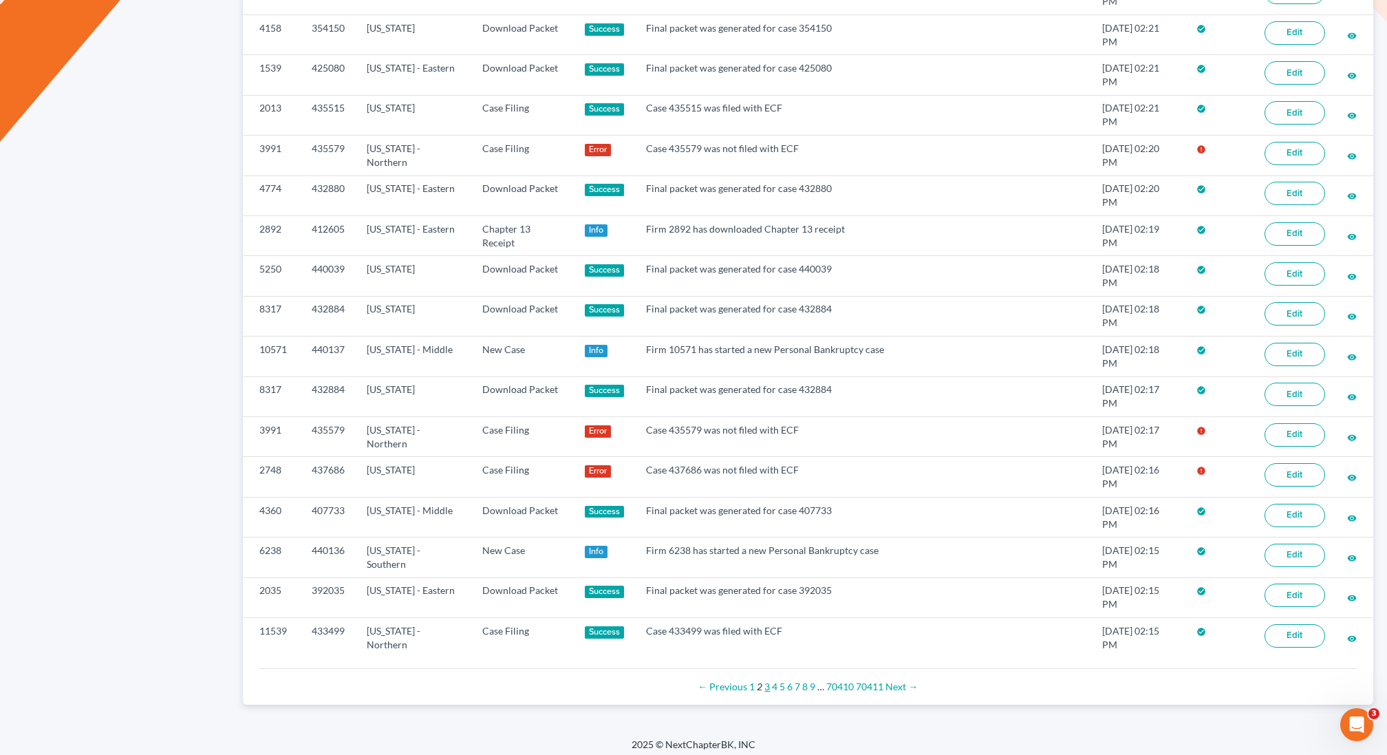 Image resolution: width=1387 pixels, height=755 pixels. Describe the element at coordinates (863, 276) in the screenshot. I see `td: Final packet was generated for case 440039` at that location.